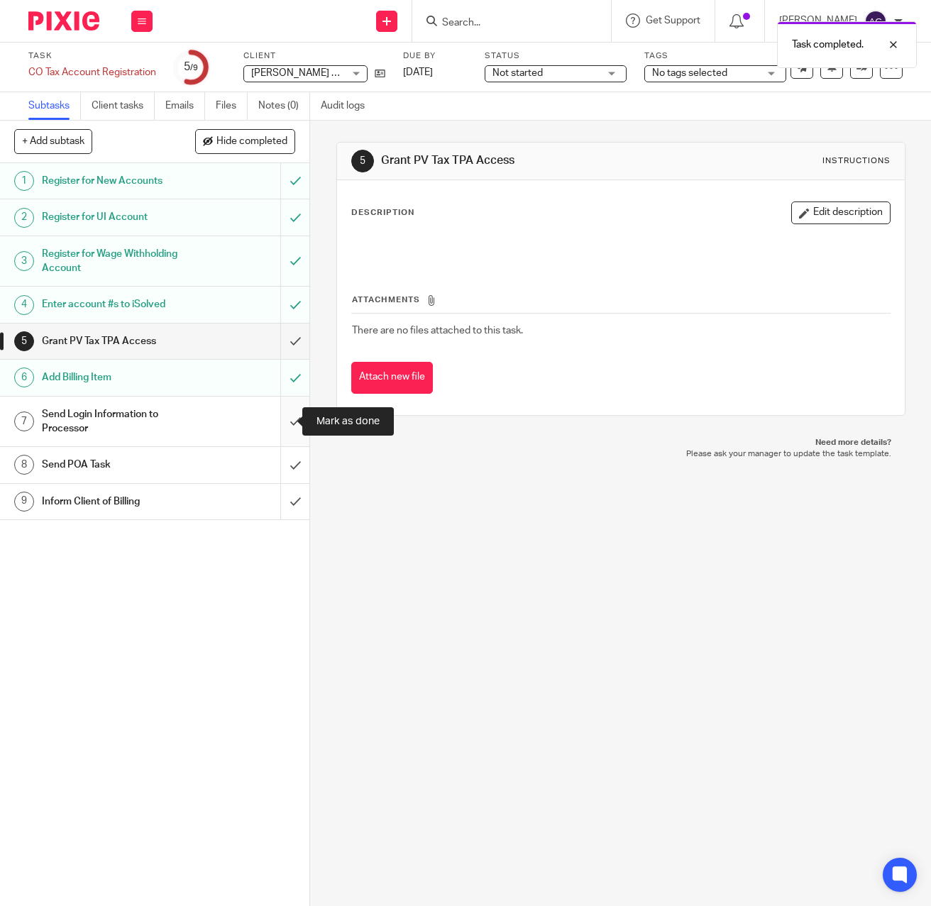  I want to click on label: Task, so click(92, 56).